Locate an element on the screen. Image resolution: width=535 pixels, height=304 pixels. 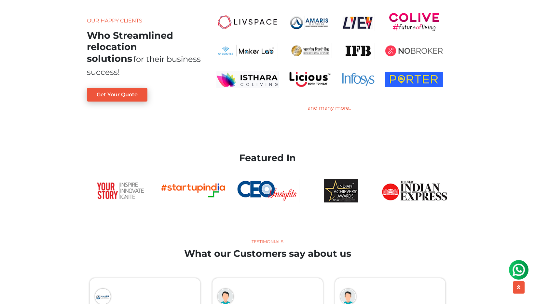
img: porter is located at coordinates (414, 79).